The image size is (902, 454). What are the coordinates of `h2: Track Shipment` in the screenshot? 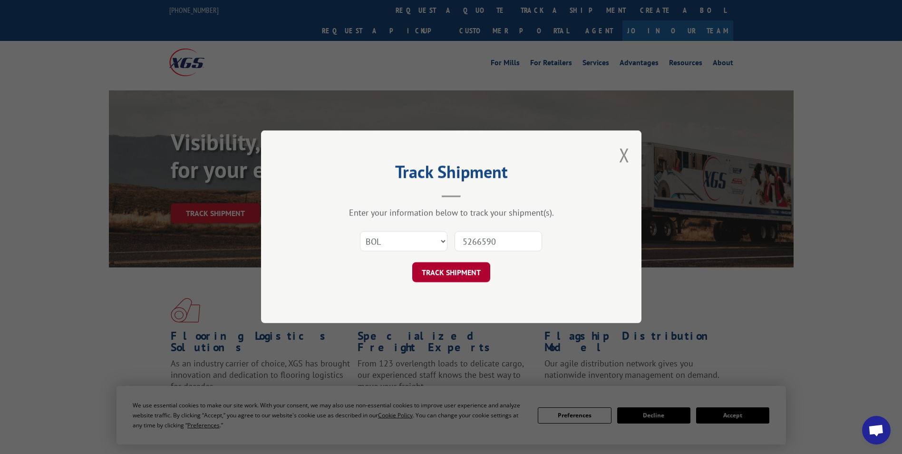 It's located at (451, 174).